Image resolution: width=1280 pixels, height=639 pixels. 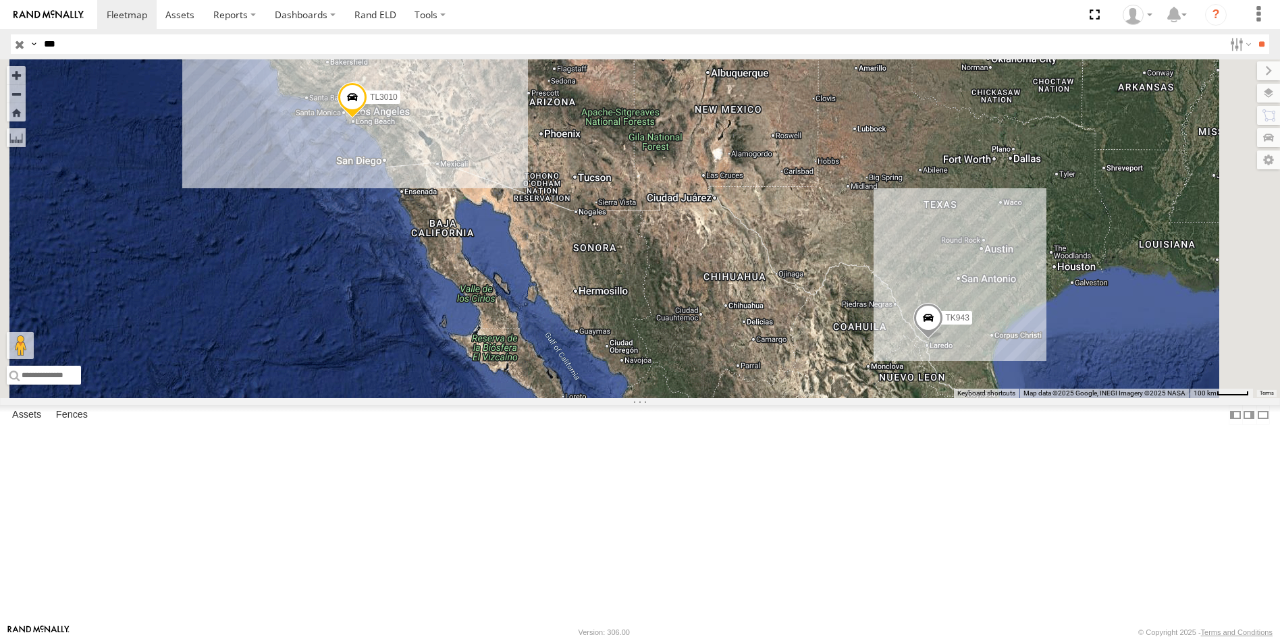 I want to click on label: Measure, so click(x=16, y=138).